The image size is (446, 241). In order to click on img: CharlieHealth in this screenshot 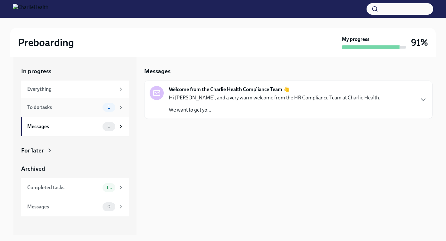, I will do `click(30, 9)`.